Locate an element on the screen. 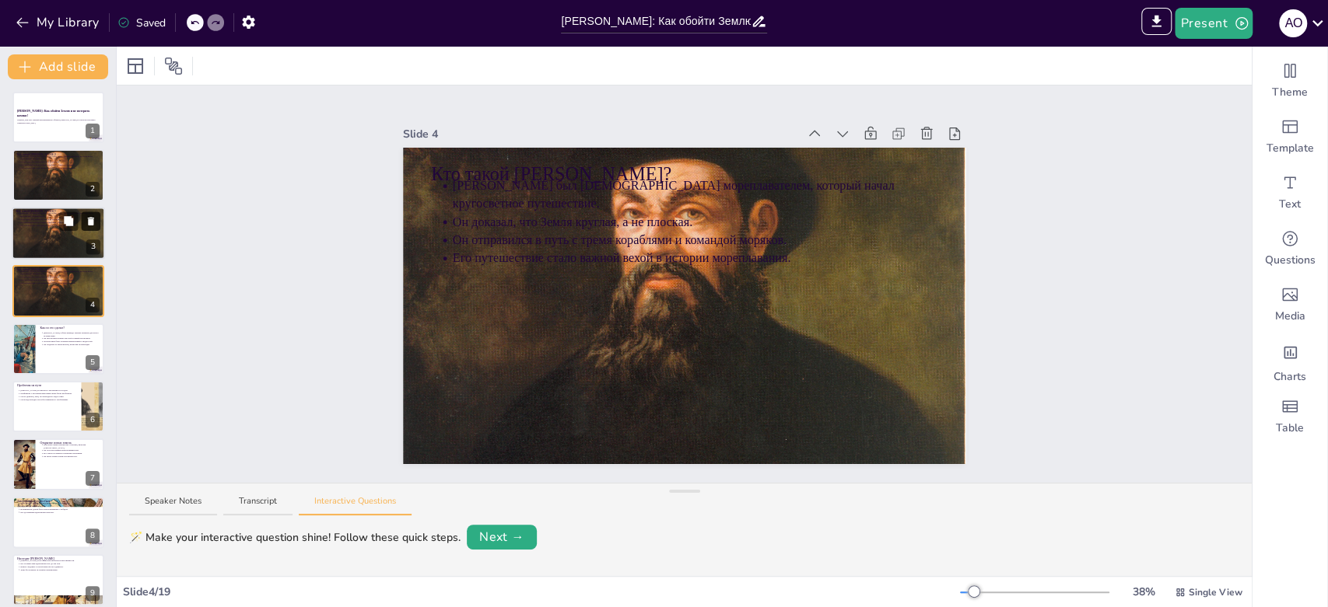  span: Single View is located at coordinates (1215, 593).